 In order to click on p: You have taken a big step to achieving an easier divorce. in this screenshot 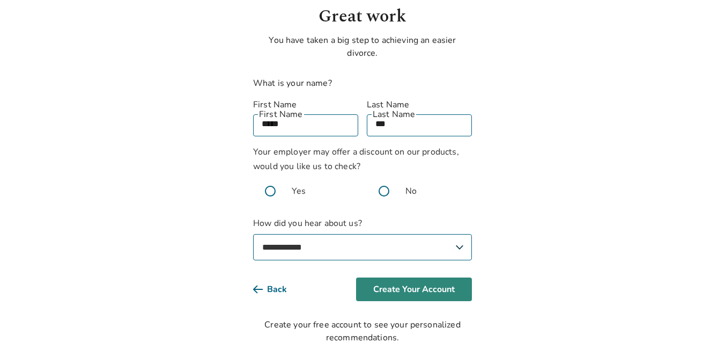, I will do `click(363, 47)`.